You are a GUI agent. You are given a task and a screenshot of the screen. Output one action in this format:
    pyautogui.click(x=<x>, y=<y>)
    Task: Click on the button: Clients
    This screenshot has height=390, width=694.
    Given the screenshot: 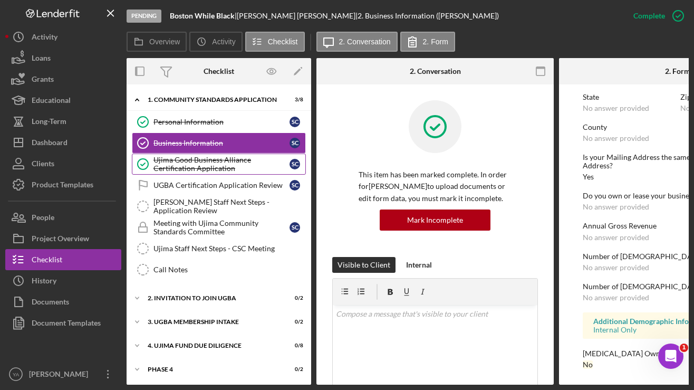 What is the action you would take?
    pyautogui.click(x=63, y=163)
    